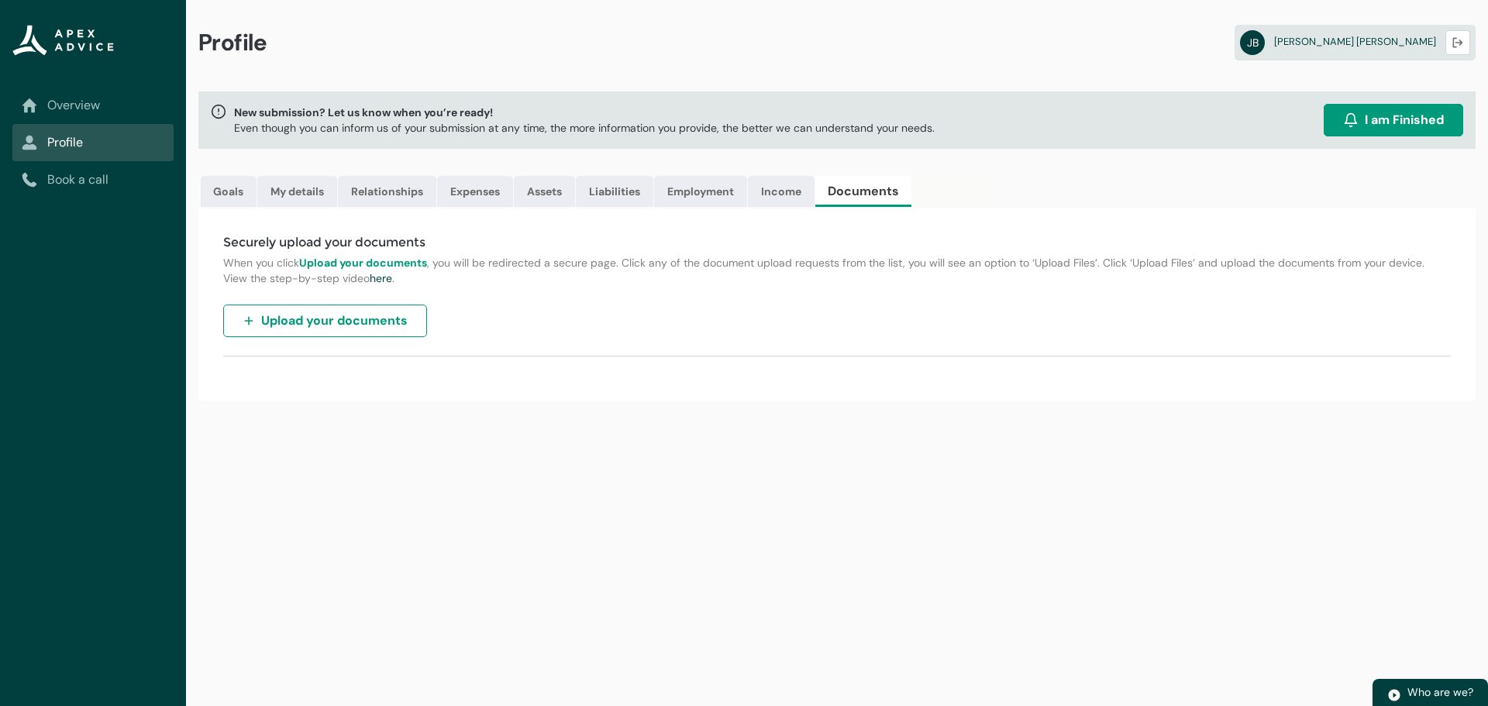 The height and width of the screenshot is (706, 1488). I want to click on a: Assets, so click(544, 191).